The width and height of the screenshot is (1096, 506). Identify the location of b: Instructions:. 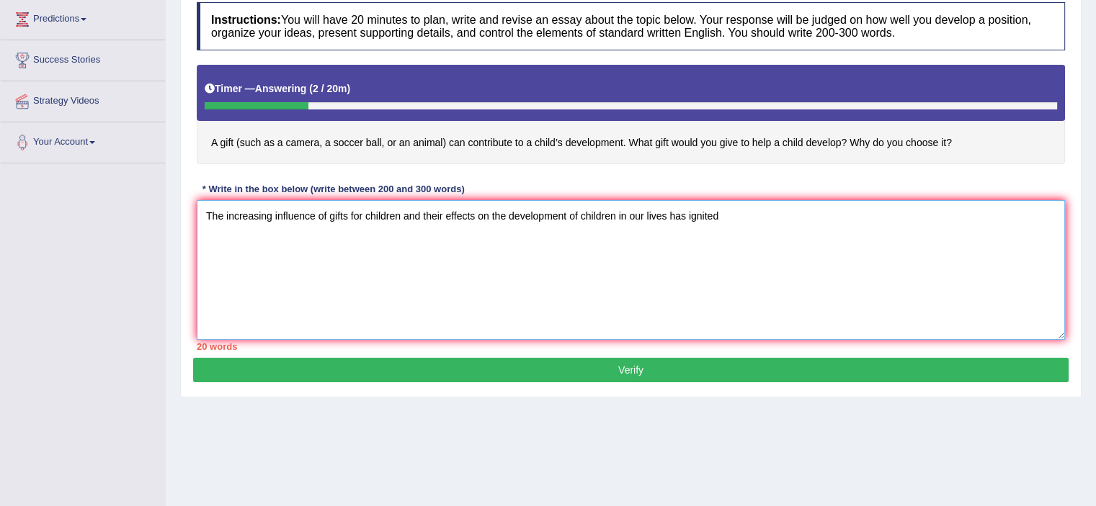
(246, 19).